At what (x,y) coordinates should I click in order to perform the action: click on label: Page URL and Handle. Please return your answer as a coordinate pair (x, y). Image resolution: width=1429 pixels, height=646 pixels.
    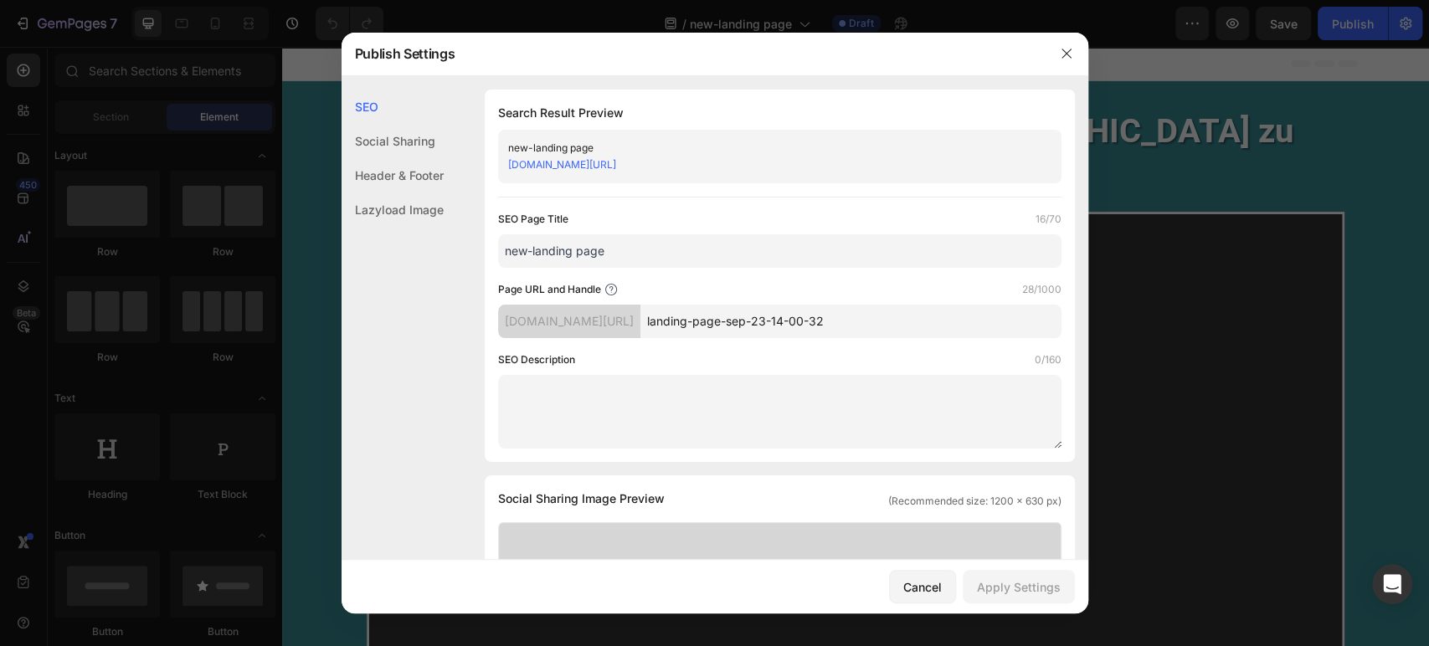
    Looking at the image, I should click on (549, 290).